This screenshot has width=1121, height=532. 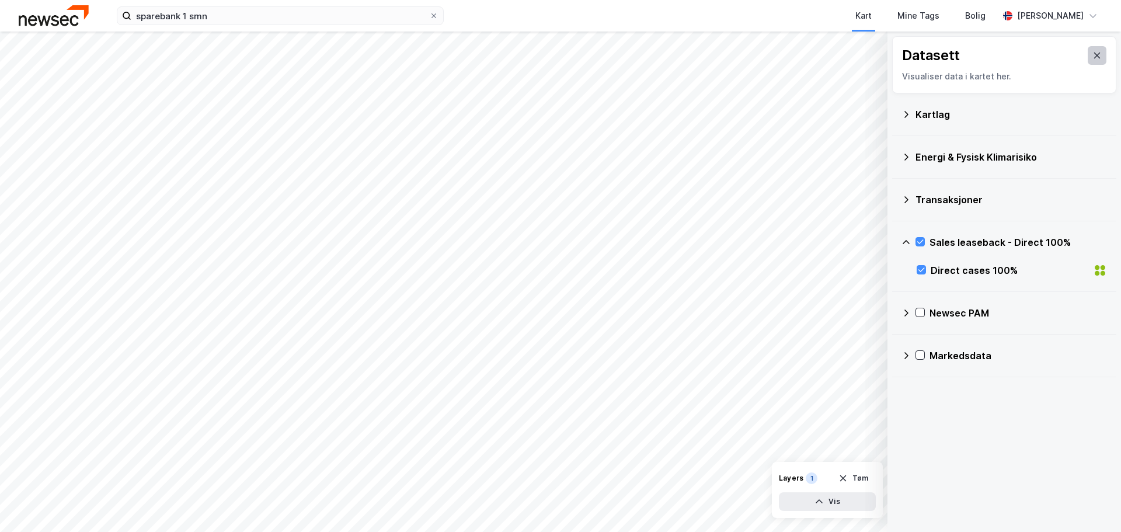 What do you see at coordinates (853, 478) in the screenshot?
I see `button: Tøm` at bounding box center [853, 478].